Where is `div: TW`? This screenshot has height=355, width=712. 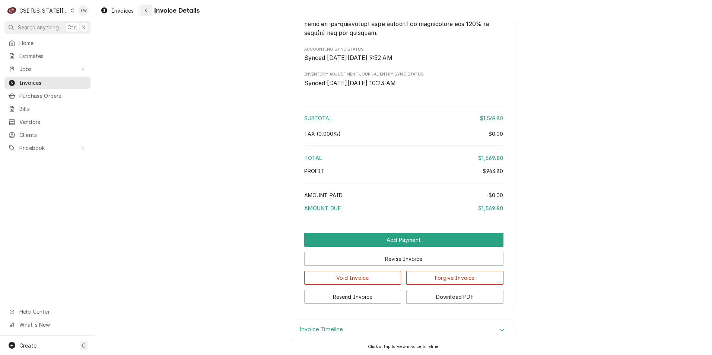
div: TW is located at coordinates (83, 10).